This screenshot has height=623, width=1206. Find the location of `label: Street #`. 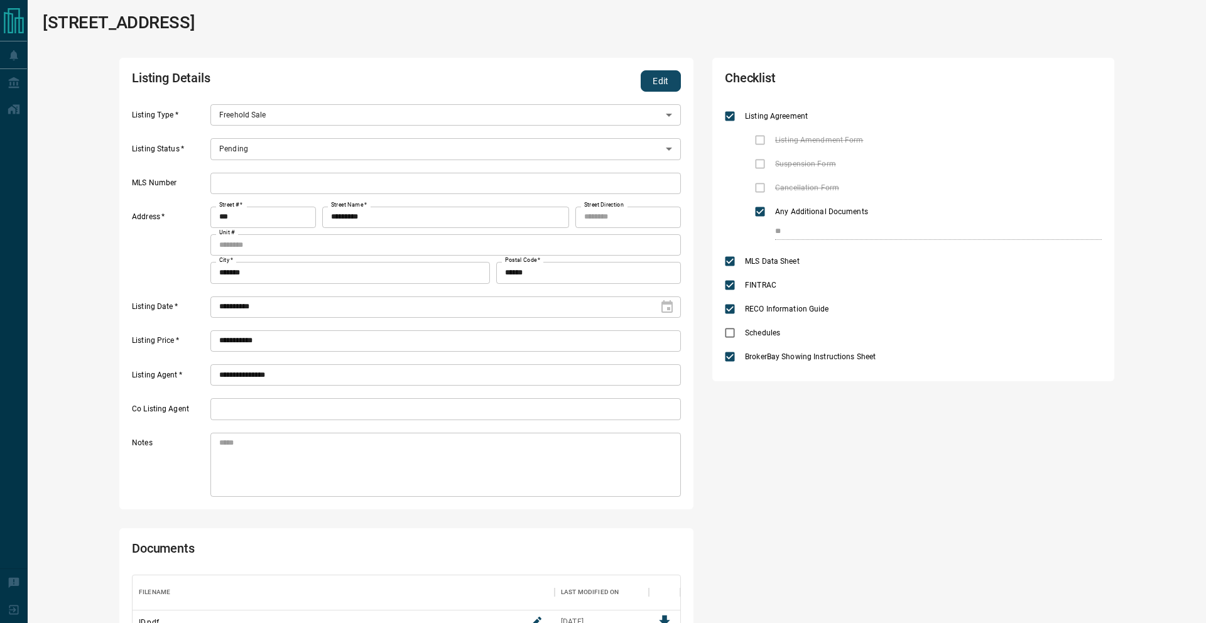

label: Street # is located at coordinates (231, 205).